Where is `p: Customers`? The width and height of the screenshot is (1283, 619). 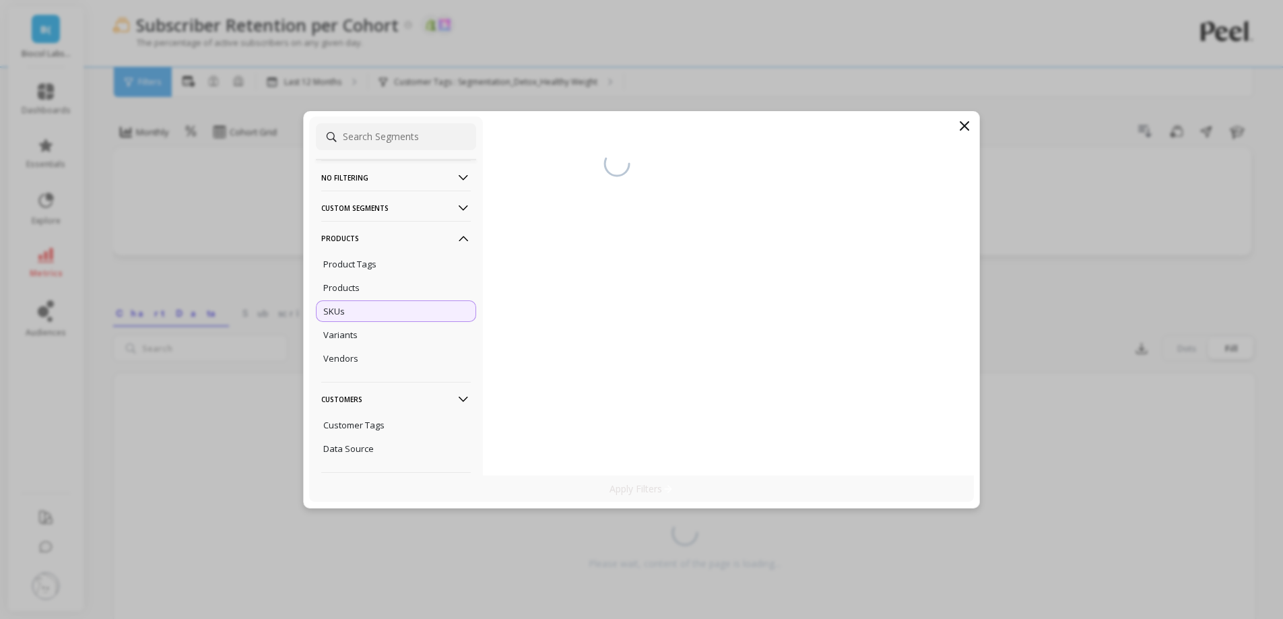 p: Customers is located at coordinates (396, 399).